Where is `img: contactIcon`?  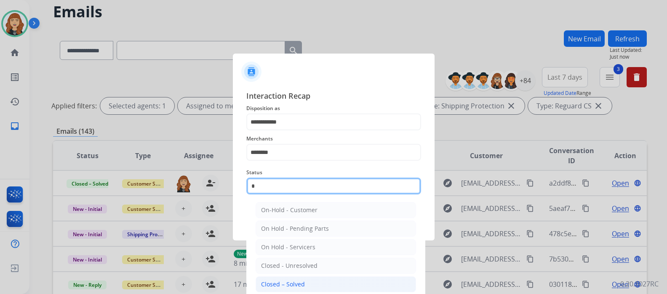
img: contactIcon is located at coordinates (252, 72).